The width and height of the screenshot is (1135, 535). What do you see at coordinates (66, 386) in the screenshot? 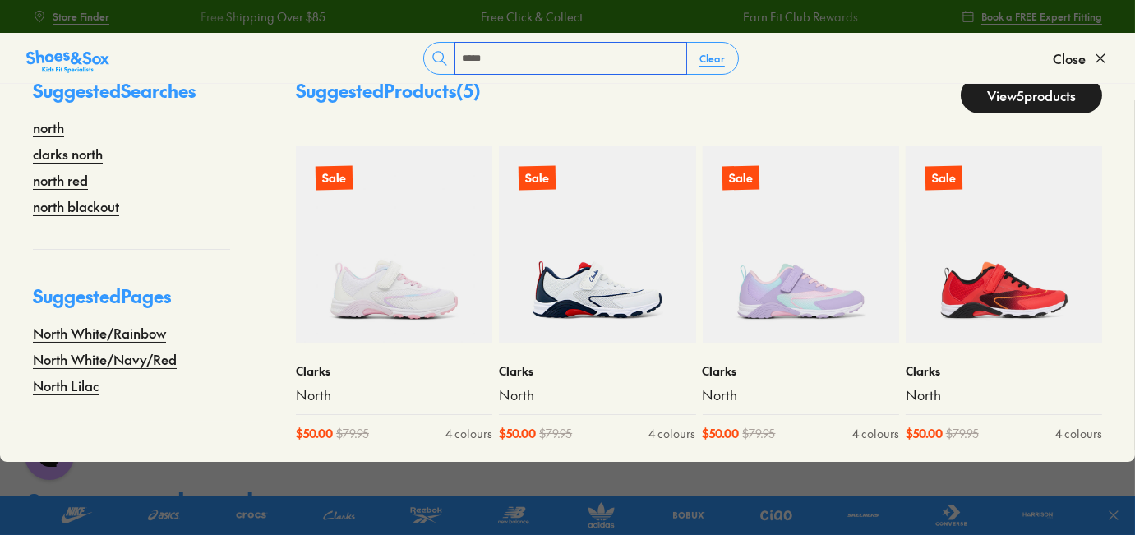
I see `a: North Lilac` at bounding box center [66, 386].